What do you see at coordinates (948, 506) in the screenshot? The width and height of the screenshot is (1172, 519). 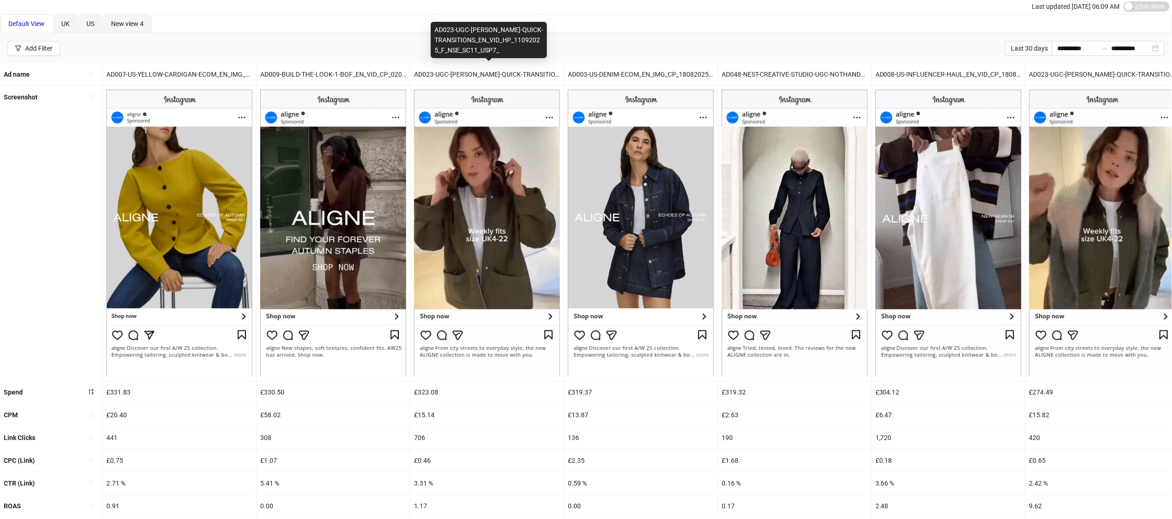 I see `div: 2.48` at bounding box center [948, 506].